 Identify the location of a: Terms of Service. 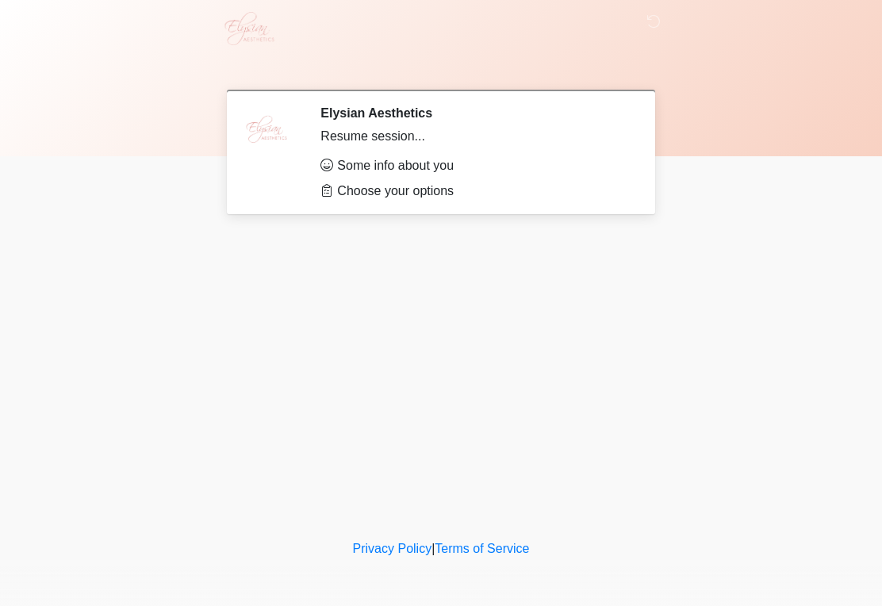
(482, 548).